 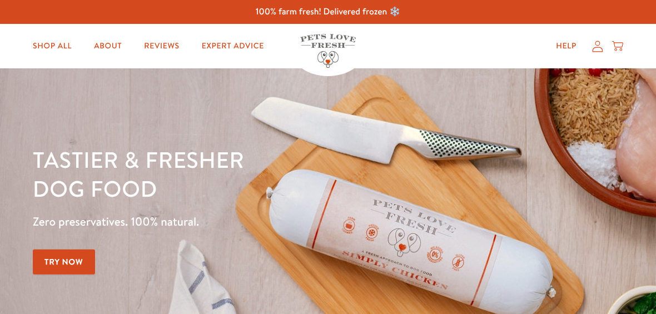 What do you see at coordinates (161, 46) in the screenshot?
I see `a: Reviews` at bounding box center [161, 46].